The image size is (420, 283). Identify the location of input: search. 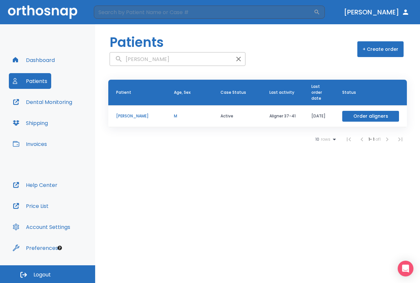
(171, 59).